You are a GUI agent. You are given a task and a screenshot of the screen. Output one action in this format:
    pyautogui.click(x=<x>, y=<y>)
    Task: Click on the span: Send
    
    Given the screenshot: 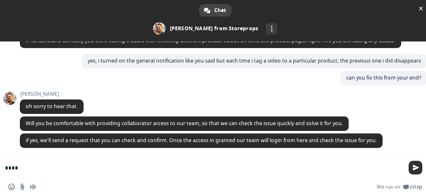 What is the action you would take?
    pyautogui.click(x=415, y=167)
    